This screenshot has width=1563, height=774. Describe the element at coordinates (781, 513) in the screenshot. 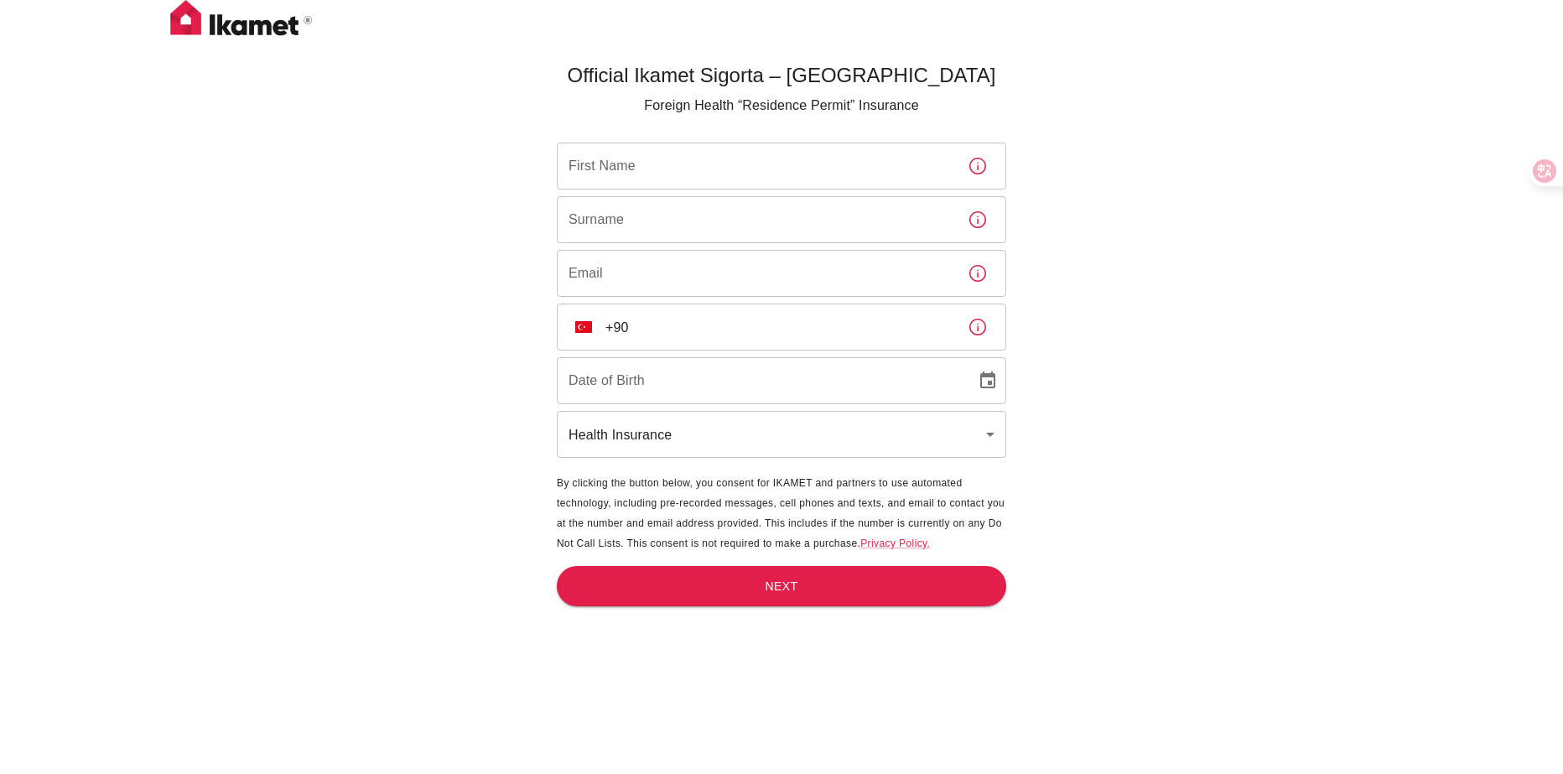

I see `span: By clicking the button below, you consent for IKAMET and partners to use automated technology, in...` at that location.